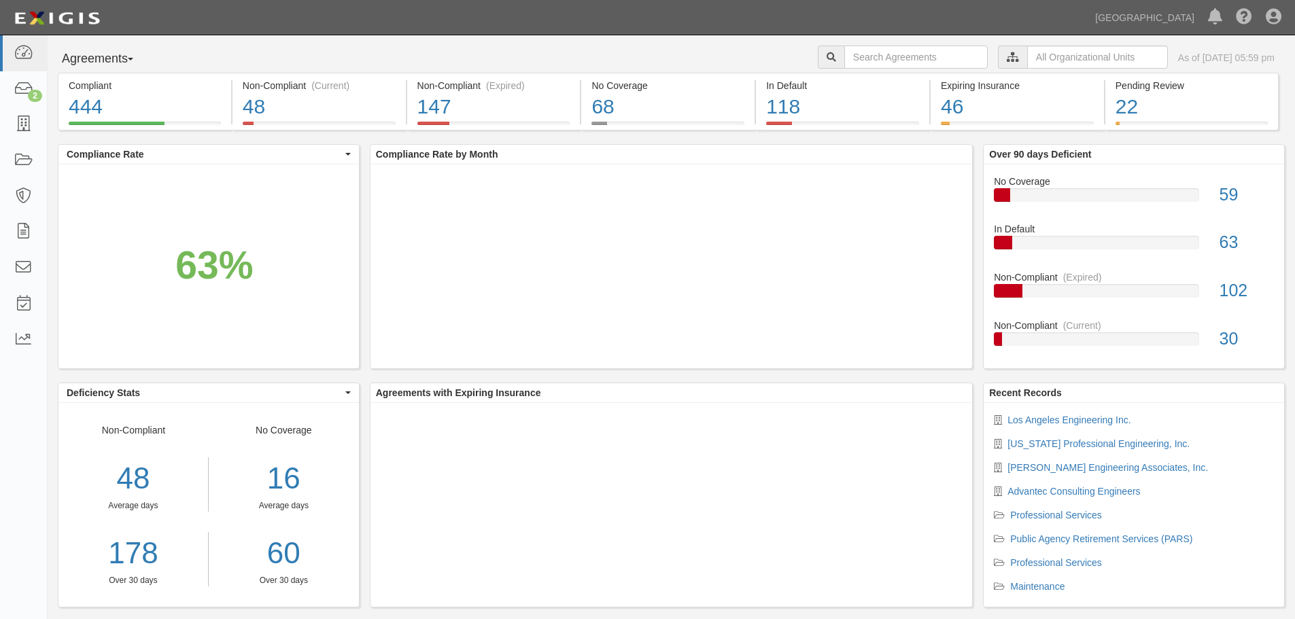  What do you see at coordinates (1101, 539) in the screenshot?
I see `a: Public Agency Retirement Services (PARS)` at bounding box center [1101, 539].